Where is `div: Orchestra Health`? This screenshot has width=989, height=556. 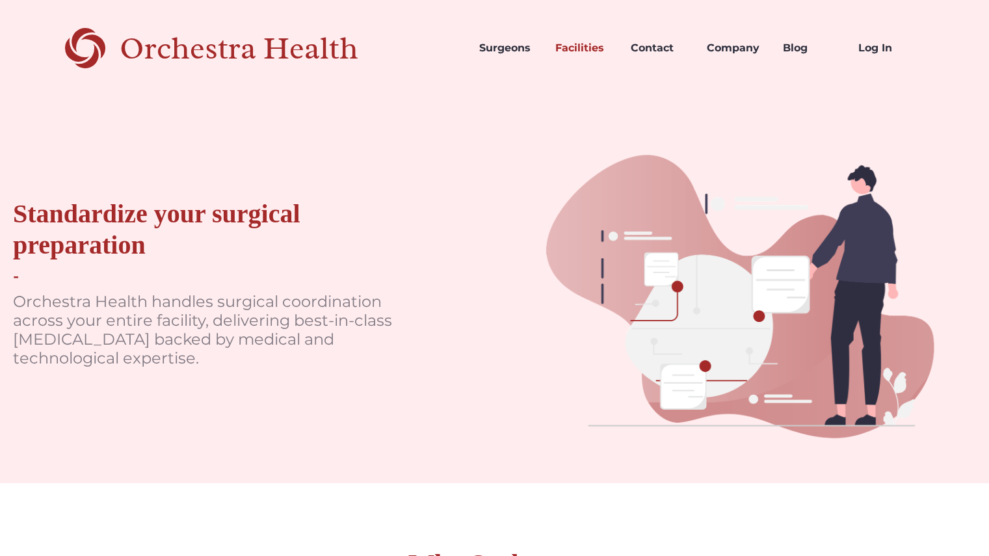 div: Orchestra Health is located at coordinates (261, 48).